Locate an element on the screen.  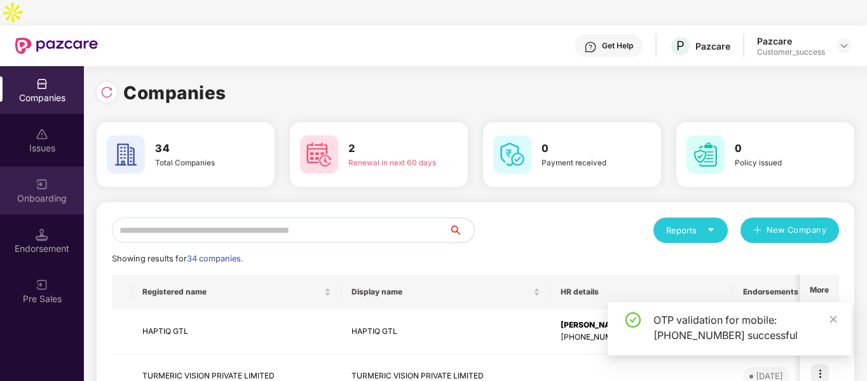
span: Showing results for is located at coordinates (177, 258).